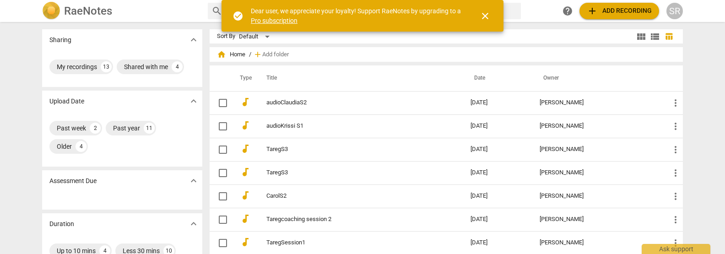 This screenshot has height=254, width=725. Describe the element at coordinates (598, 78) in the screenshot. I see `th: Owner` at that location.